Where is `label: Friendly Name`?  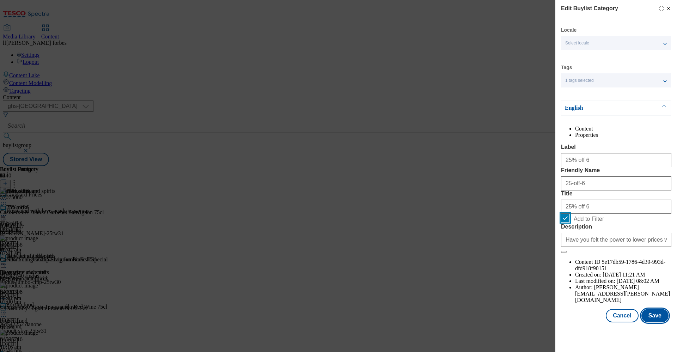 label: Friendly Name is located at coordinates (616, 170).